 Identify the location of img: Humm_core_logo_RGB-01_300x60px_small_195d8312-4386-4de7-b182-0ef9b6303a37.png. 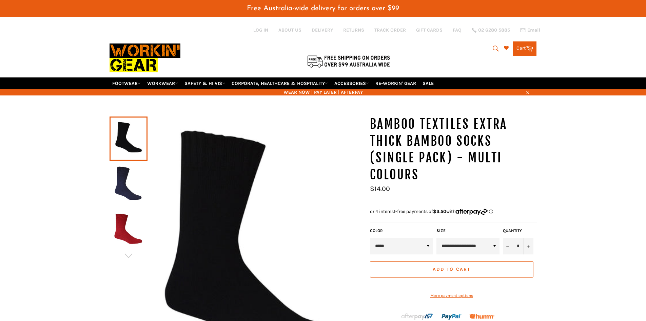
(482, 316).